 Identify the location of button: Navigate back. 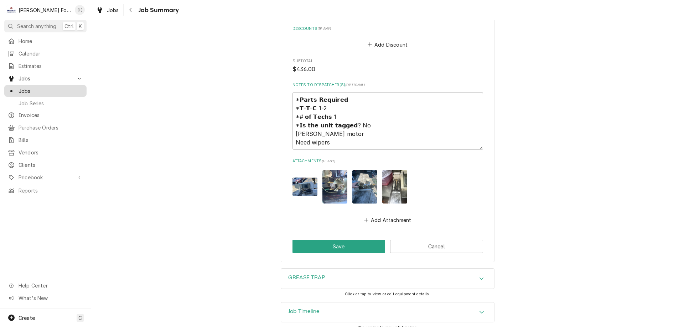
(131, 10).